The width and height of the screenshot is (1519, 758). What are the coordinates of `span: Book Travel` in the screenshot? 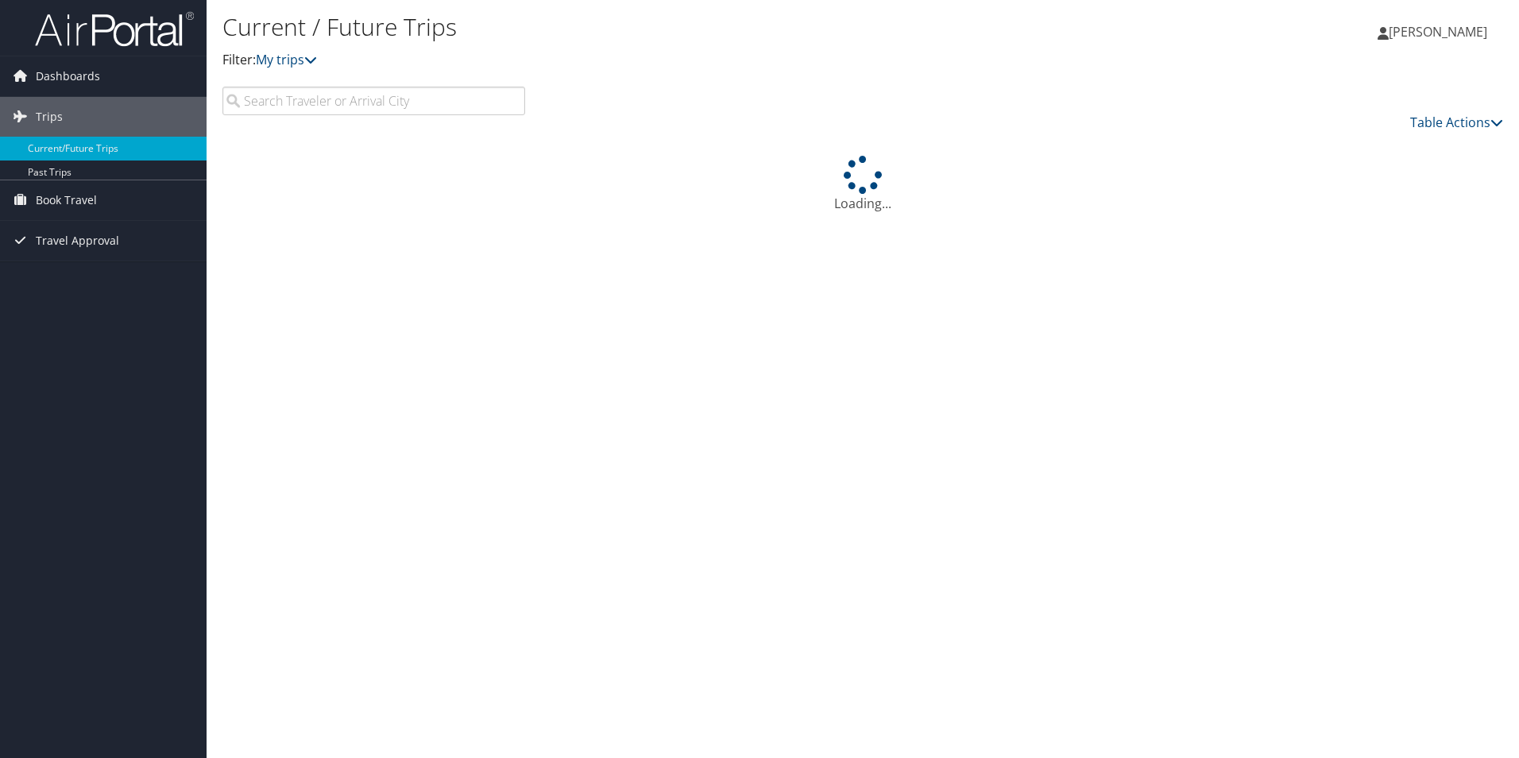 It's located at (66, 200).